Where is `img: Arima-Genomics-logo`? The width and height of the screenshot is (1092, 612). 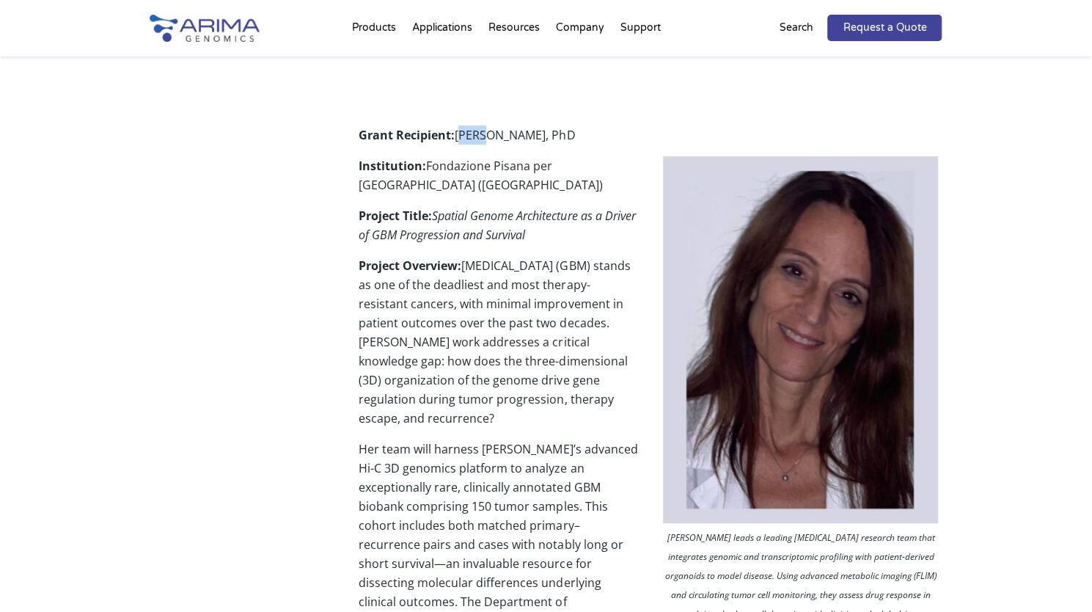
img: Arima-Genomics-logo is located at coordinates (205, 28).